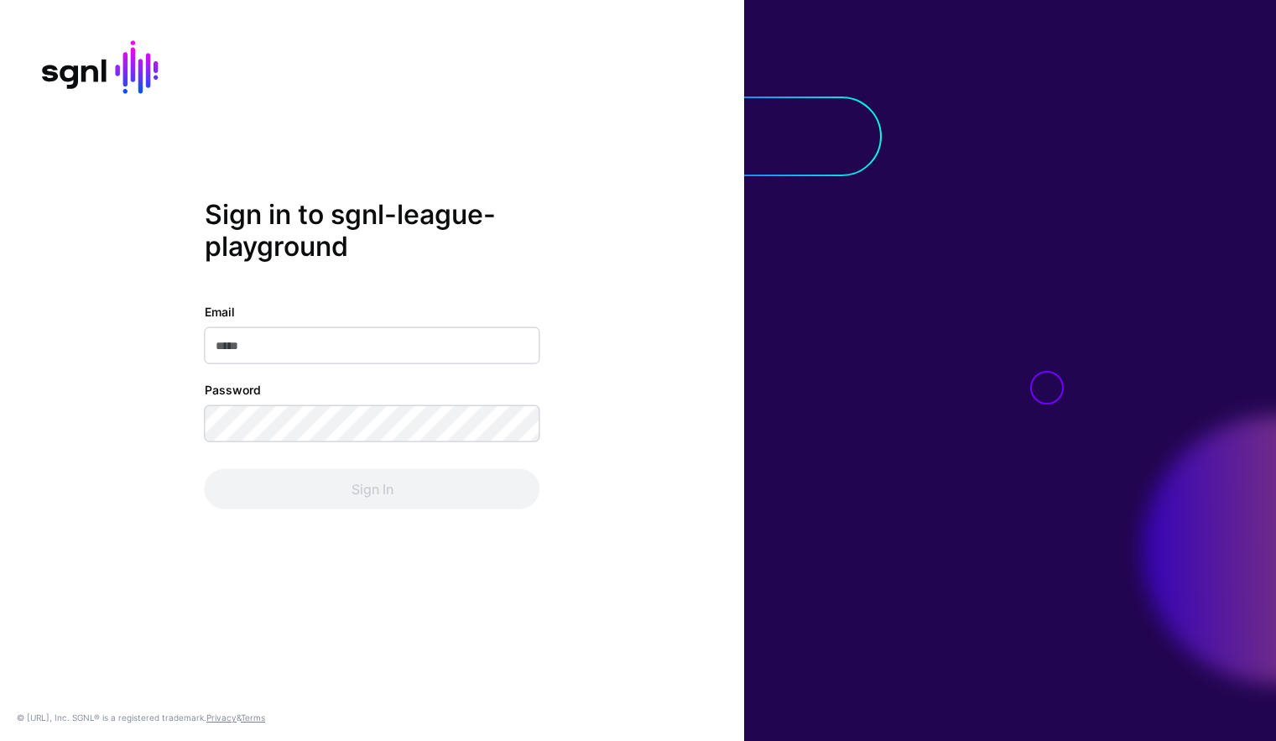 Image resolution: width=1276 pixels, height=741 pixels. I want to click on label: Password, so click(232, 389).